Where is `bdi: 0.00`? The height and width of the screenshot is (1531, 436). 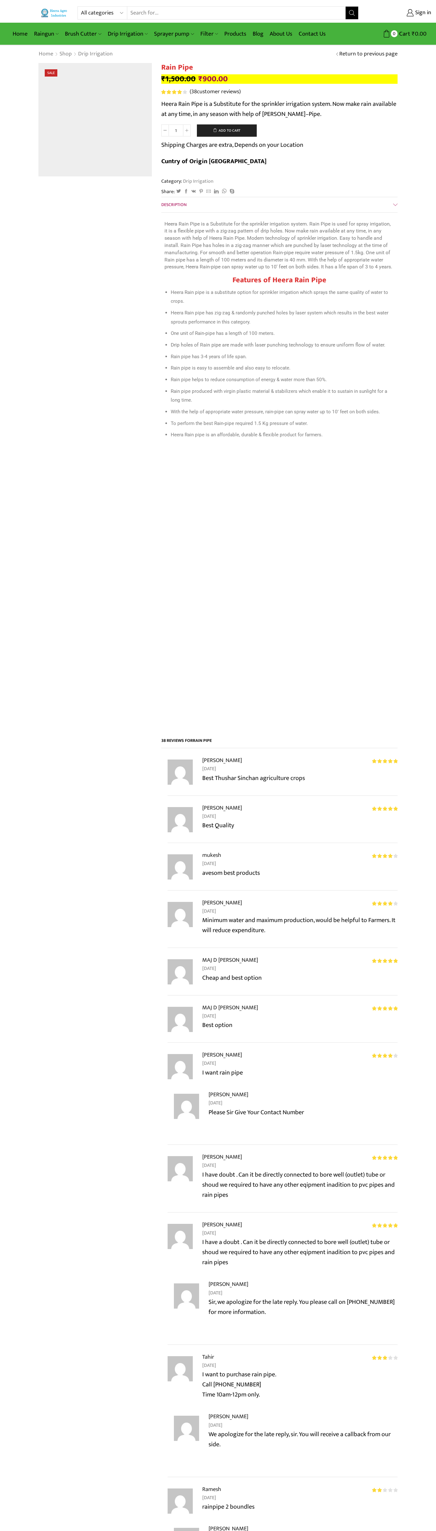 bdi: 0.00 is located at coordinates (419, 34).